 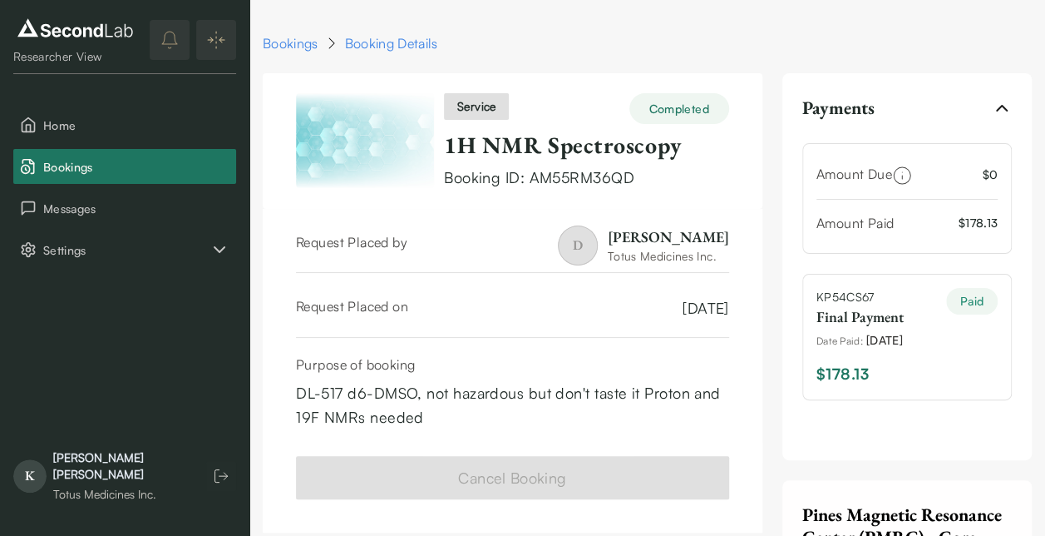 What do you see at coordinates (854, 174) in the screenshot?
I see `span: Amount Due` at bounding box center [854, 174].